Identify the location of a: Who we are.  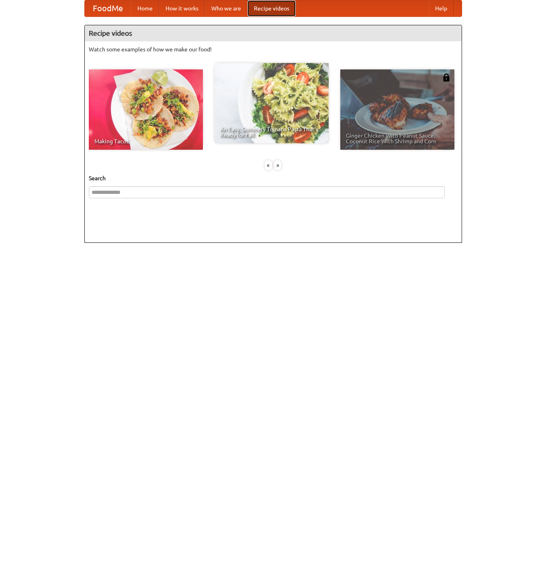
(226, 8).